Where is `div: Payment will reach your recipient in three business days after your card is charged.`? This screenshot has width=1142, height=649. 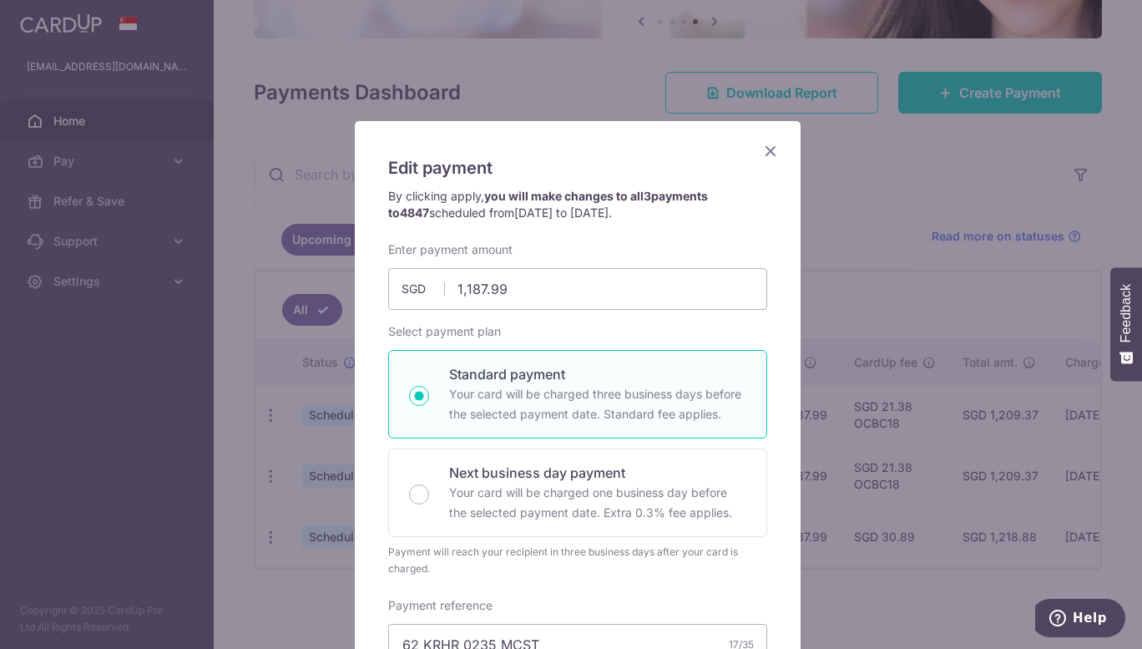 div: Payment will reach your recipient in three business days after your card is charged. is located at coordinates (578, 560).